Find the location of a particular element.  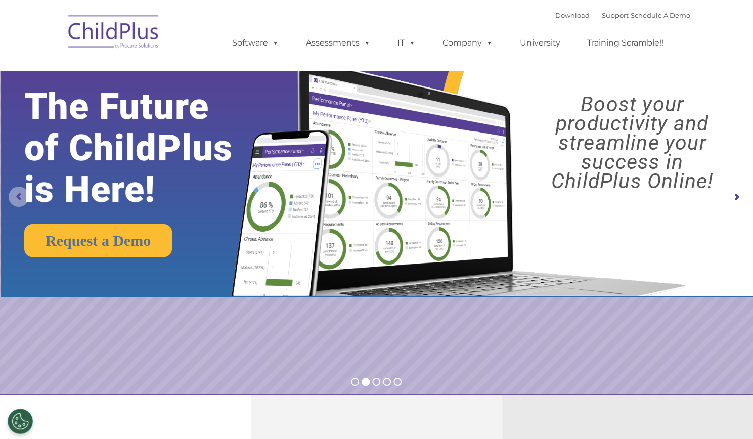

a: Schedule A Demo is located at coordinates (661, 15).